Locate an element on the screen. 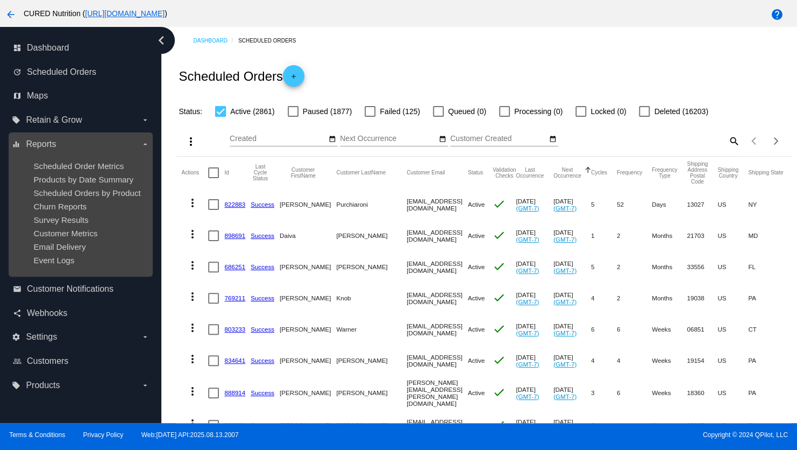 The width and height of the screenshot is (797, 450). a: Churn Reports is located at coordinates (60, 206).